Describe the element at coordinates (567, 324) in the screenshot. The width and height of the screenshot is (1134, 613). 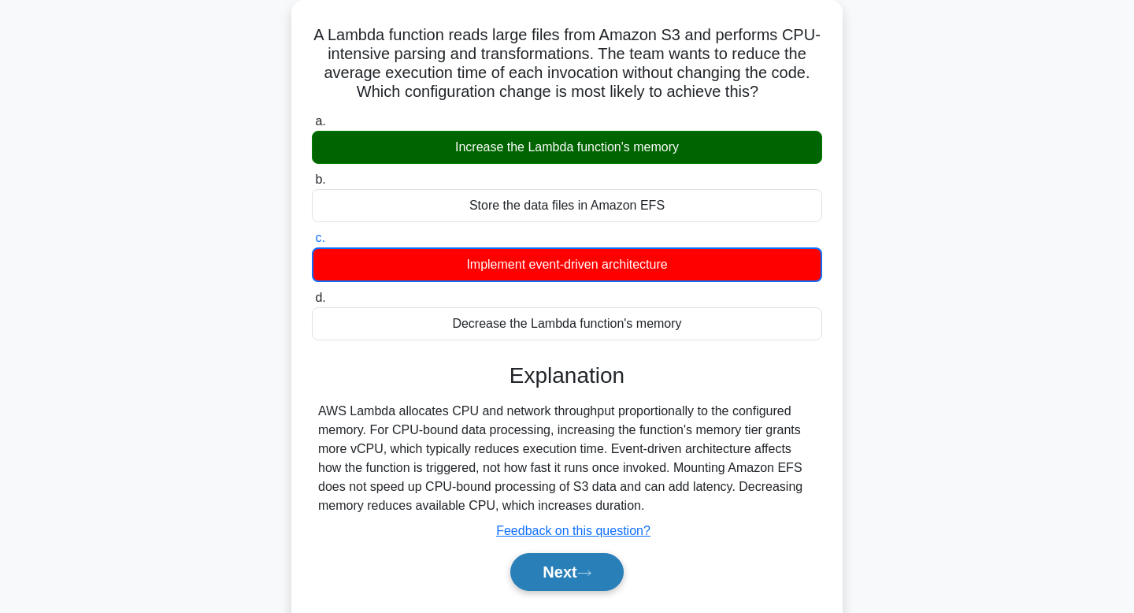
I see `div: Decrease the Lambda function's memory` at that location.